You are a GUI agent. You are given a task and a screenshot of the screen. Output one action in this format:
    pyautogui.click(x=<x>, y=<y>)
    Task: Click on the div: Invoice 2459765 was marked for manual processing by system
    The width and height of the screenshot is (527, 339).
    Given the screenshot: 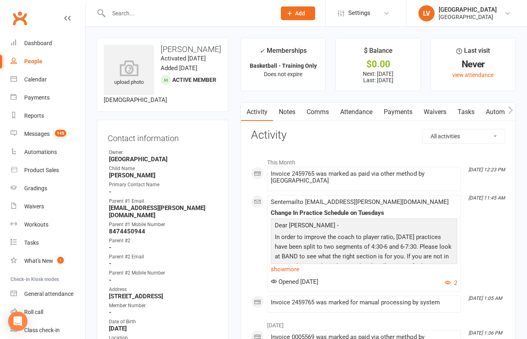 What is the action you would take?
    pyautogui.click(x=364, y=302)
    